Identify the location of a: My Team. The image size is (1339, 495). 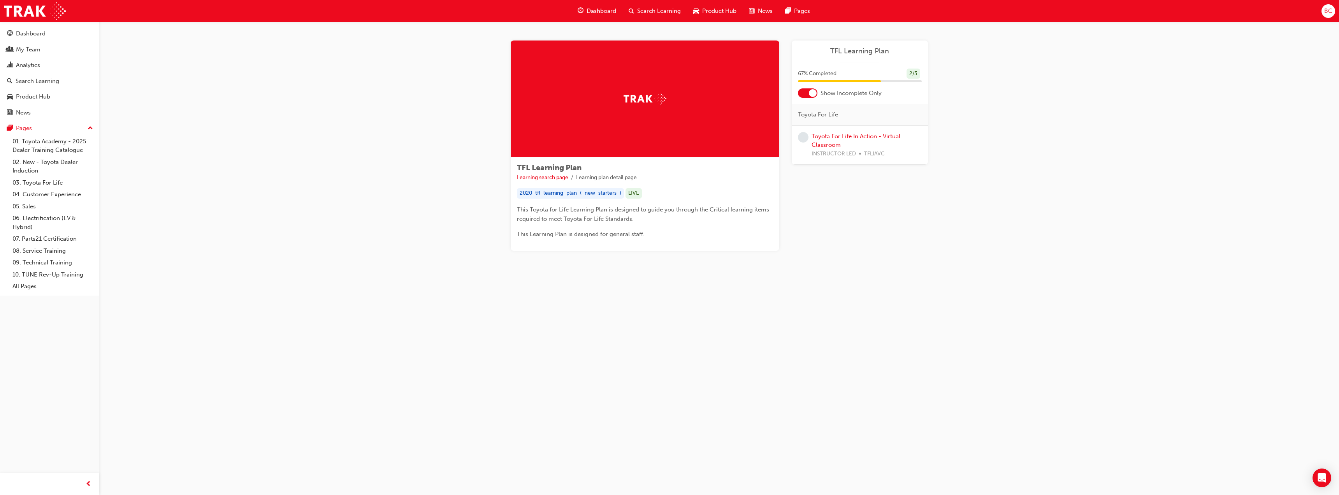
(49, 49).